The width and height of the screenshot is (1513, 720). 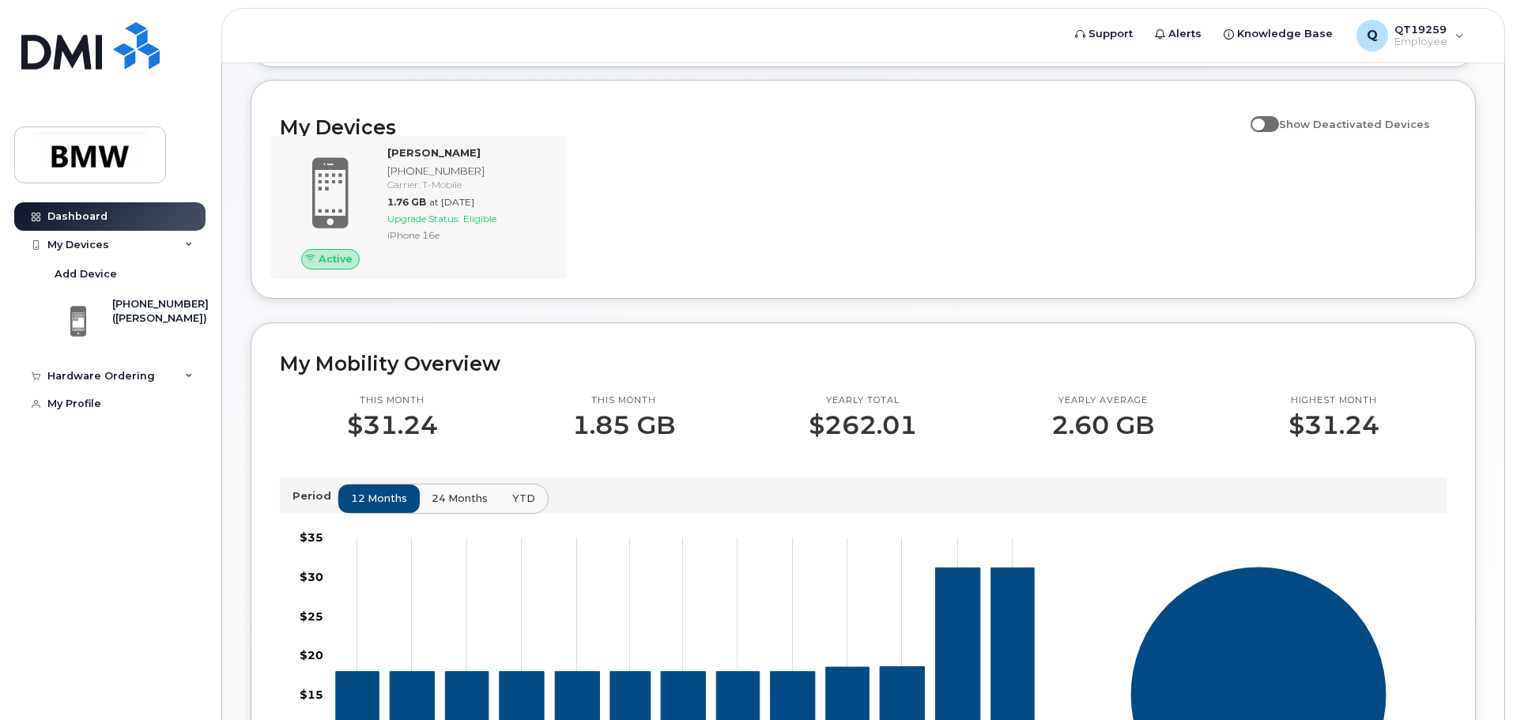 What do you see at coordinates (1354, 124) in the screenshot?
I see `span: Show Deactivated Devices` at bounding box center [1354, 124].